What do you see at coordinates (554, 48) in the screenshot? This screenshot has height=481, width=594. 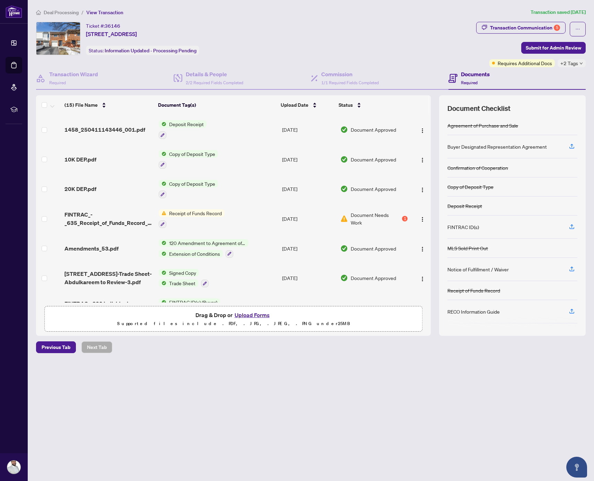 I see `span: Submit for Admin Review` at bounding box center [554, 48].